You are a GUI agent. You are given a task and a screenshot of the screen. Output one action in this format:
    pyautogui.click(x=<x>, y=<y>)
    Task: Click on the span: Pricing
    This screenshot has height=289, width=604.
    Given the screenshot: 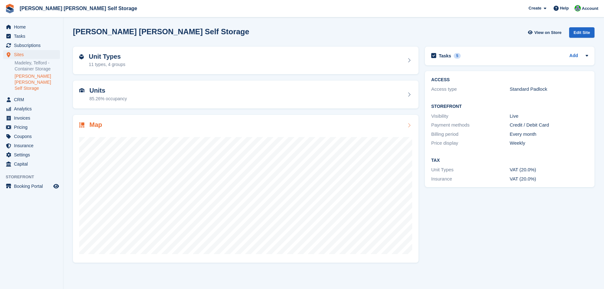 What is the action you would take?
    pyautogui.click(x=33, y=127)
    